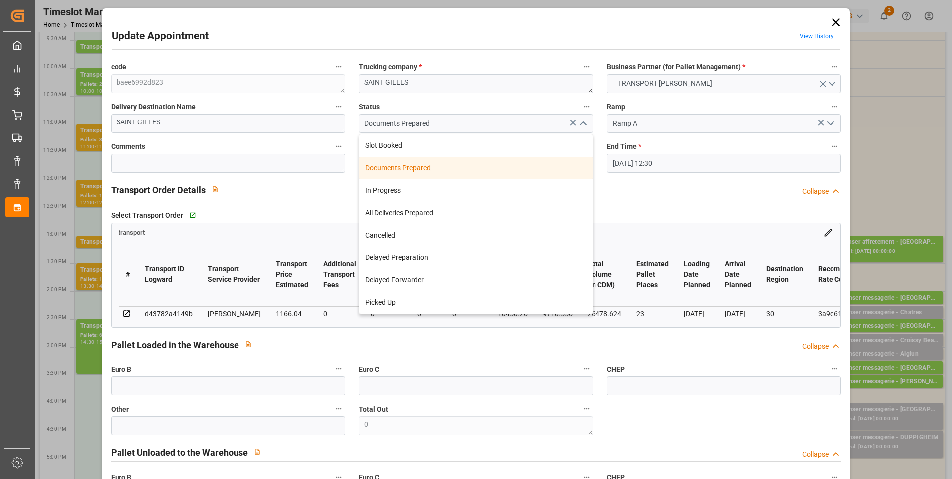 The width and height of the screenshot is (952, 479). Describe the element at coordinates (169, 274) in the screenshot. I see `th: Transport ID Logward` at that location.